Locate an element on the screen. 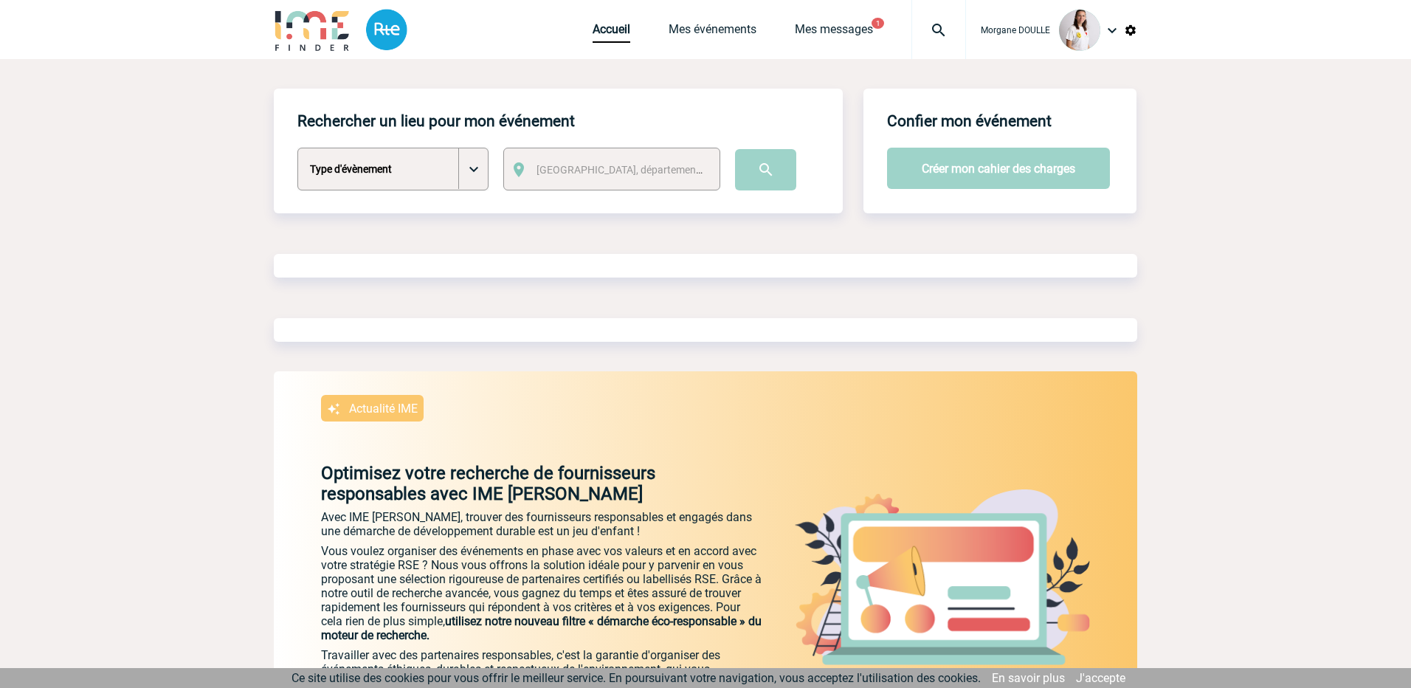 Image resolution: width=1411 pixels, height=688 pixels. a: Mes messages is located at coordinates (834, 32).